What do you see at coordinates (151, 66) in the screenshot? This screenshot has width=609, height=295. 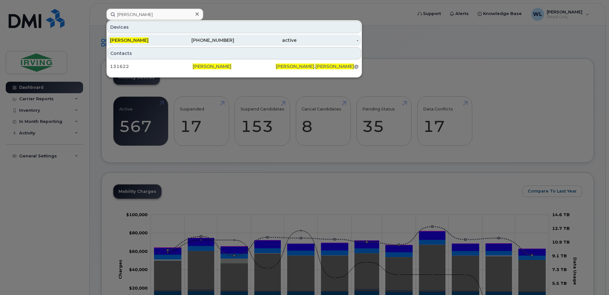 I see `div: 131622` at bounding box center [151, 66].